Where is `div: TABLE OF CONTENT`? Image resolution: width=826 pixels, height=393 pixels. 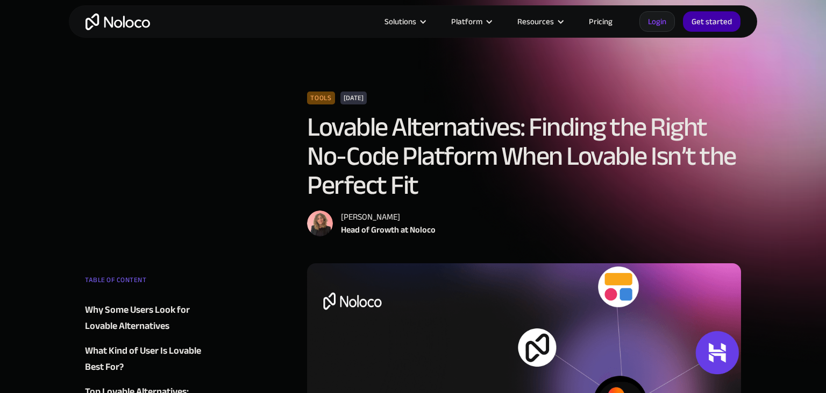
div: TABLE OF CONTENT is located at coordinates (150, 282).